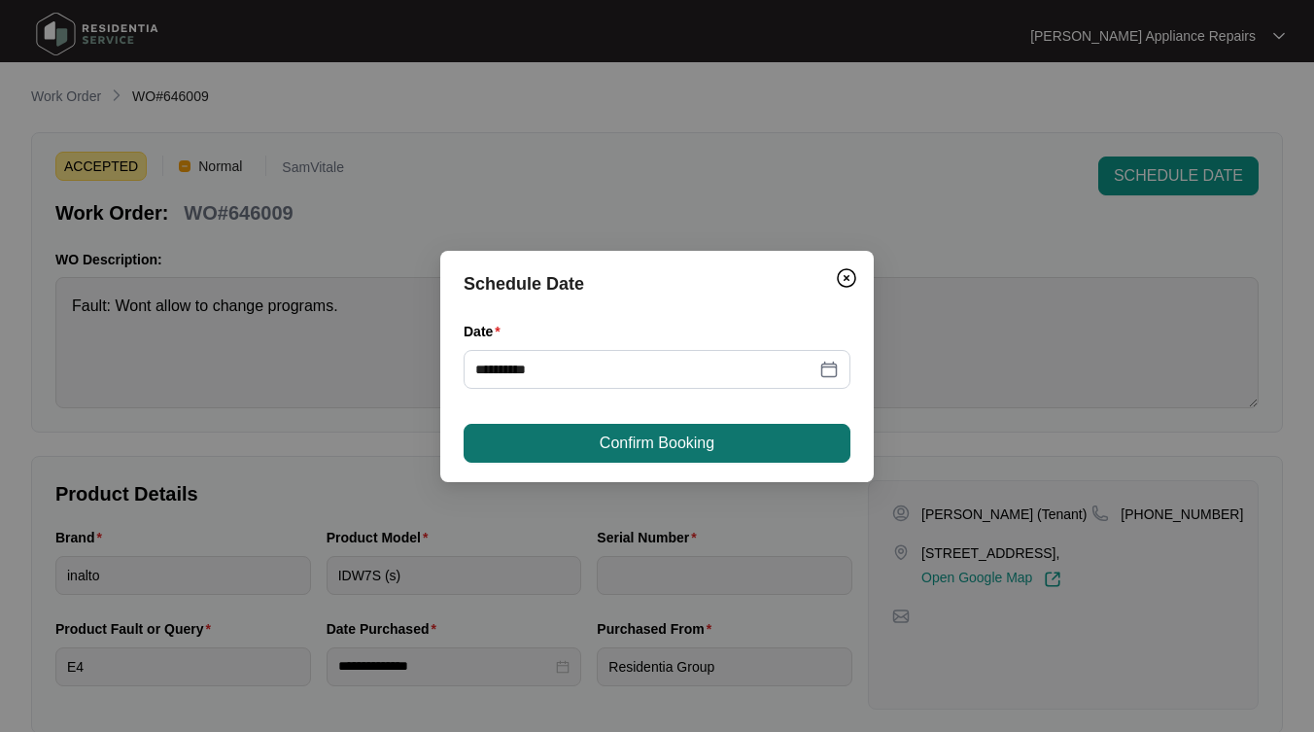 The height and width of the screenshot is (732, 1314). Describe the element at coordinates (657, 284) in the screenshot. I see `div: Schedule Date` at that location.